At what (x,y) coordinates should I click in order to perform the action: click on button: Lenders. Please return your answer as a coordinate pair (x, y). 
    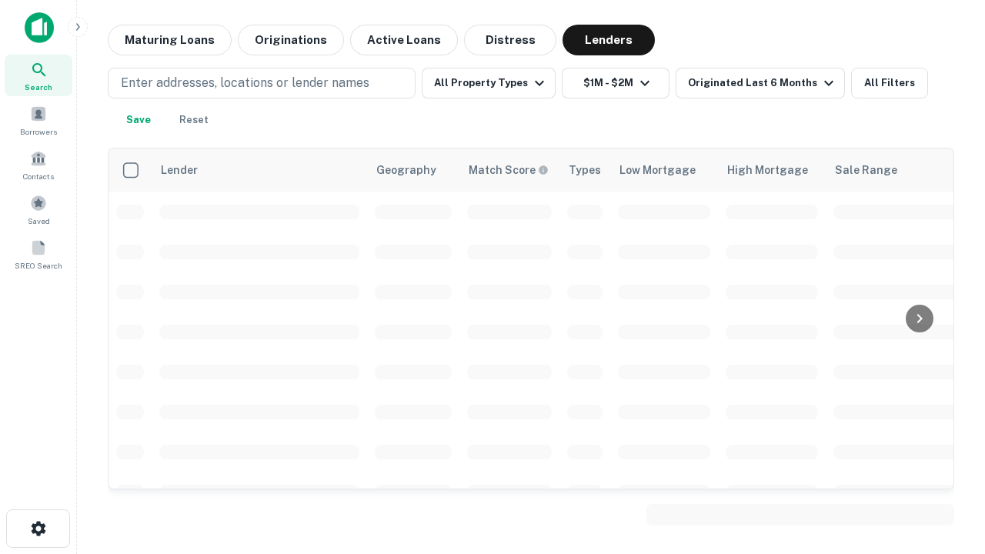
    Looking at the image, I should click on (609, 40).